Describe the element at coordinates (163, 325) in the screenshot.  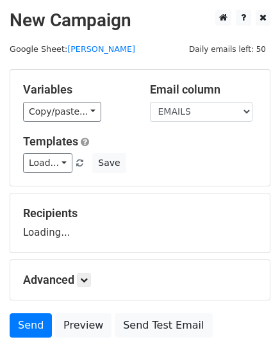
I see `a: Send Test Email` at that location.